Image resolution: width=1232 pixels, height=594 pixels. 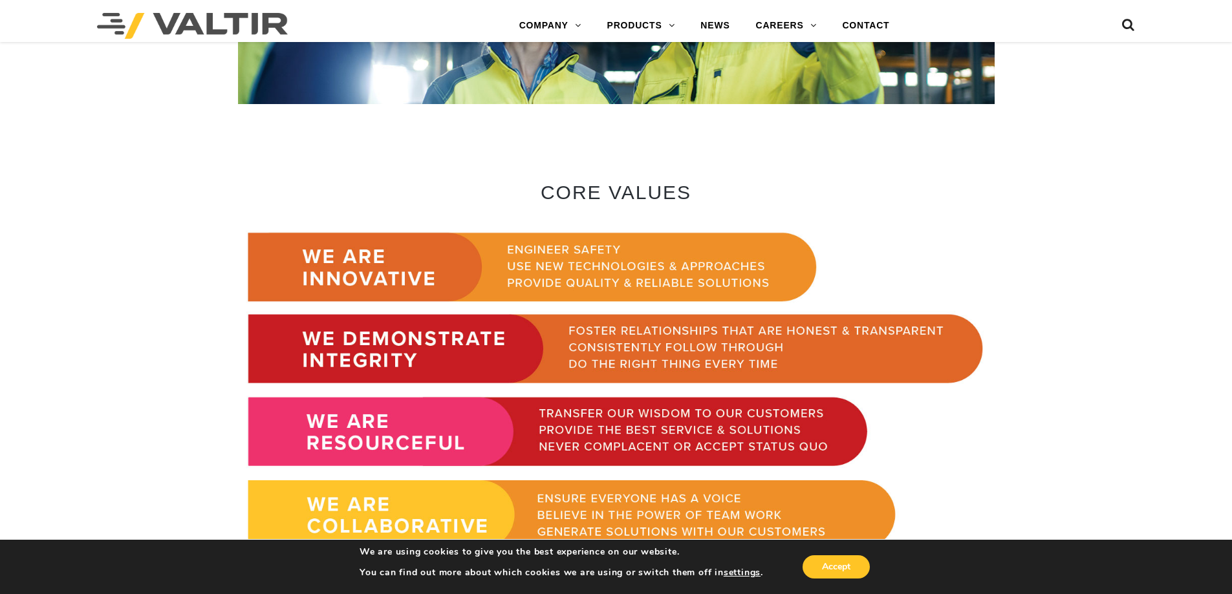 What do you see at coordinates (550, 26) in the screenshot?
I see `a: COMPANY` at bounding box center [550, 26].